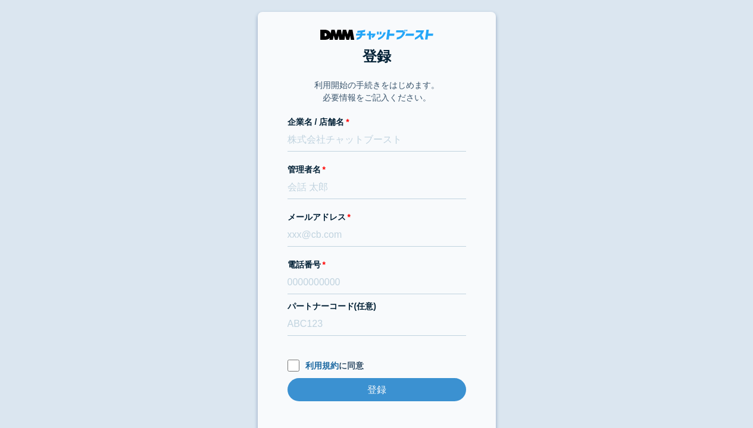 The width and height of the screenshot is (753, 428). Describe the element at coordinates (377, 140) in the screenshot. I see `input: 株式会社チャットブースト` at that location.